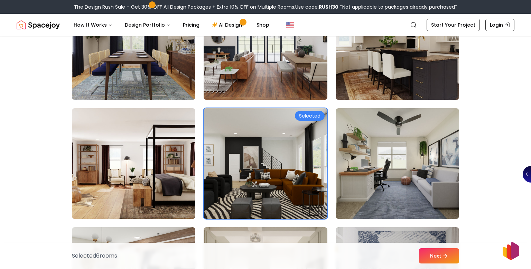  What do you see at coordinates (38, 25) in the screenshot?
I see `a: Spacejoy` at bounding box center [38, 25].